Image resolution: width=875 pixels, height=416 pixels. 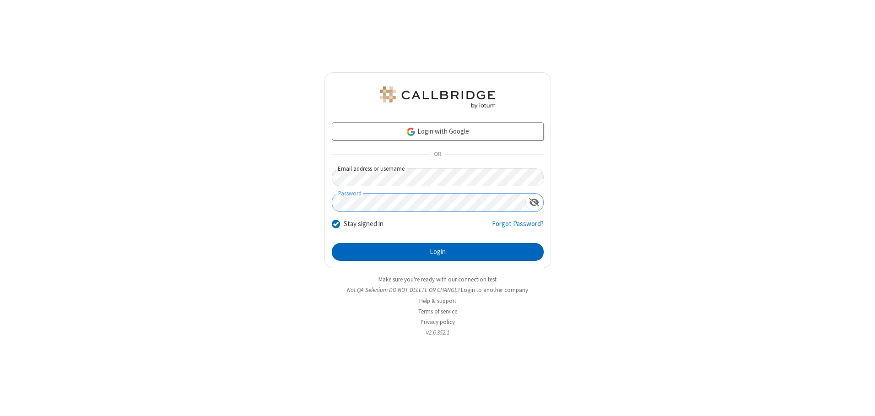 What do you see at coordinates (437, 97) in the screenshot?
I see `img: QA Selenium DO NOT DELETE OR CHANGE` at bounding box center [437, 97].